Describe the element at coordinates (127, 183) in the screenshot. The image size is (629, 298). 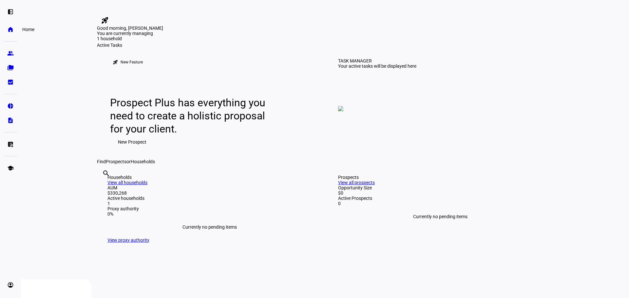
I see `a: View all households` at that location.